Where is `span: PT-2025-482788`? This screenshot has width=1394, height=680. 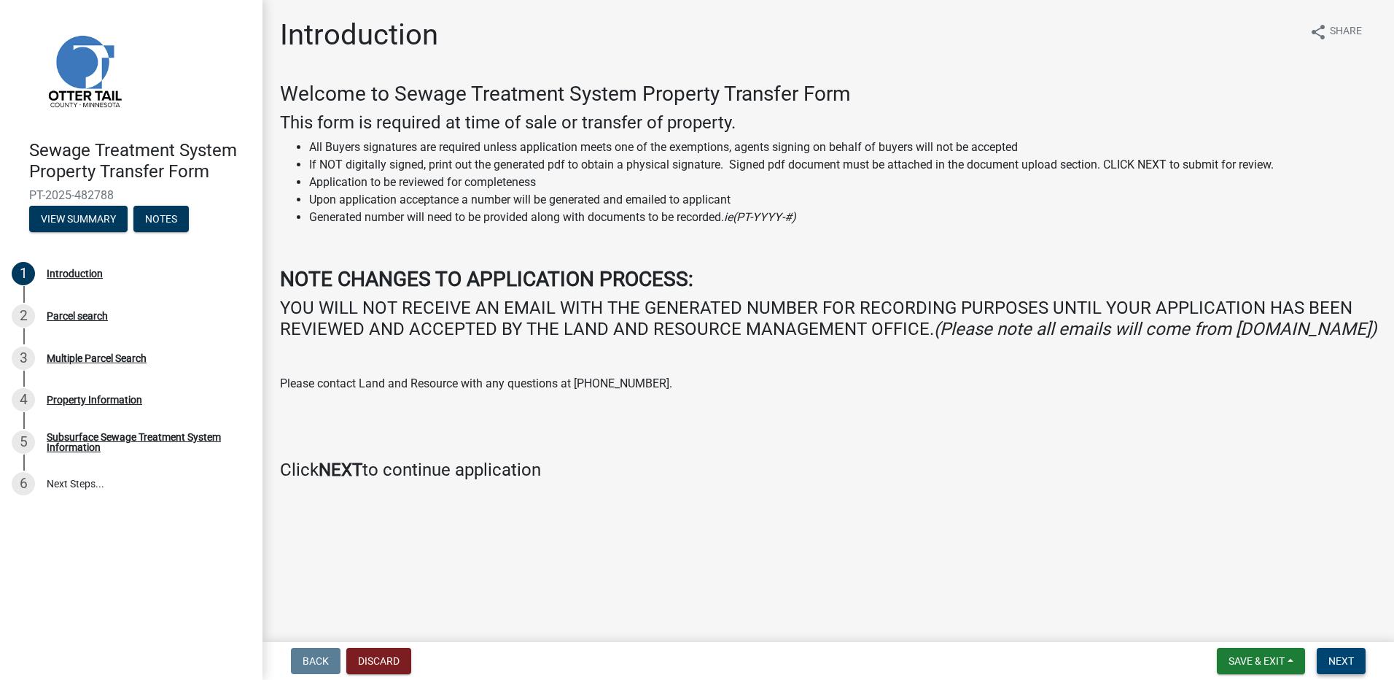 span: PT-2025-482788 is located at coordinates (131, 195).